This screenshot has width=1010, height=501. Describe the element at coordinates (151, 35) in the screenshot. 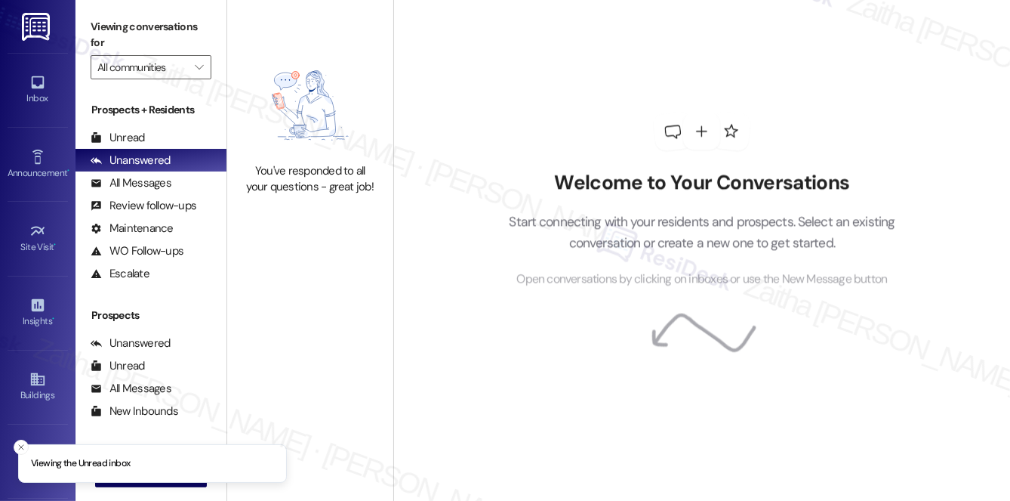

I see `label: Viewing conversations for` at that location.